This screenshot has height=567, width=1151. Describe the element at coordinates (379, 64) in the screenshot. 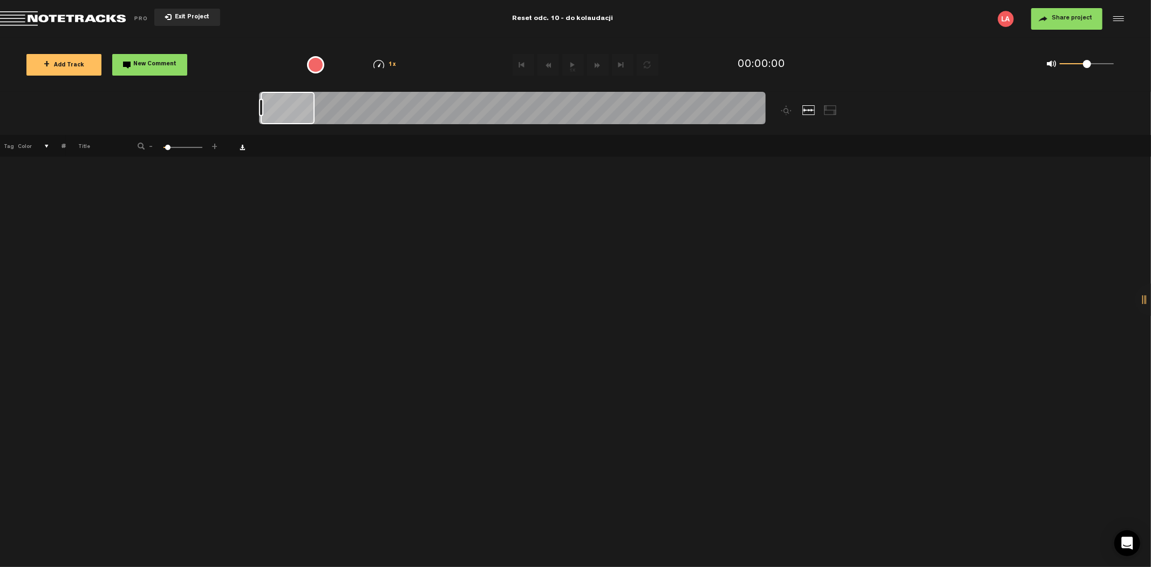

I see `img: speedometer.svg` at that location.